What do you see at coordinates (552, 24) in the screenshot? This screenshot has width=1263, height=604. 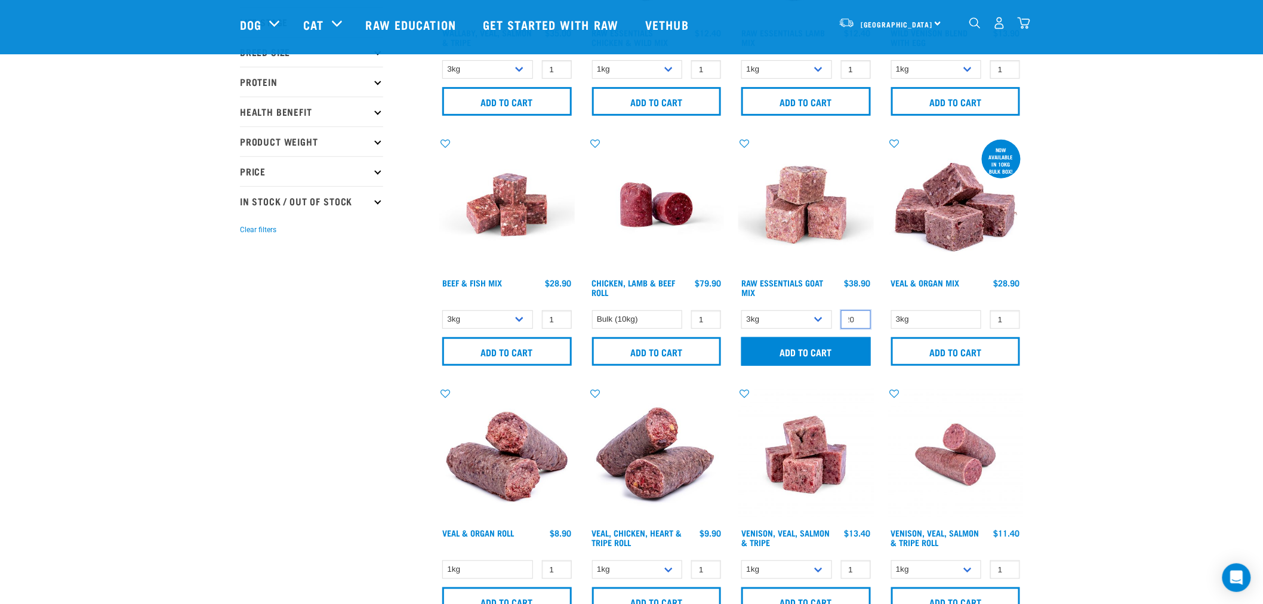 I see `a: Get started with Raw` at bounding box center [552, 24].